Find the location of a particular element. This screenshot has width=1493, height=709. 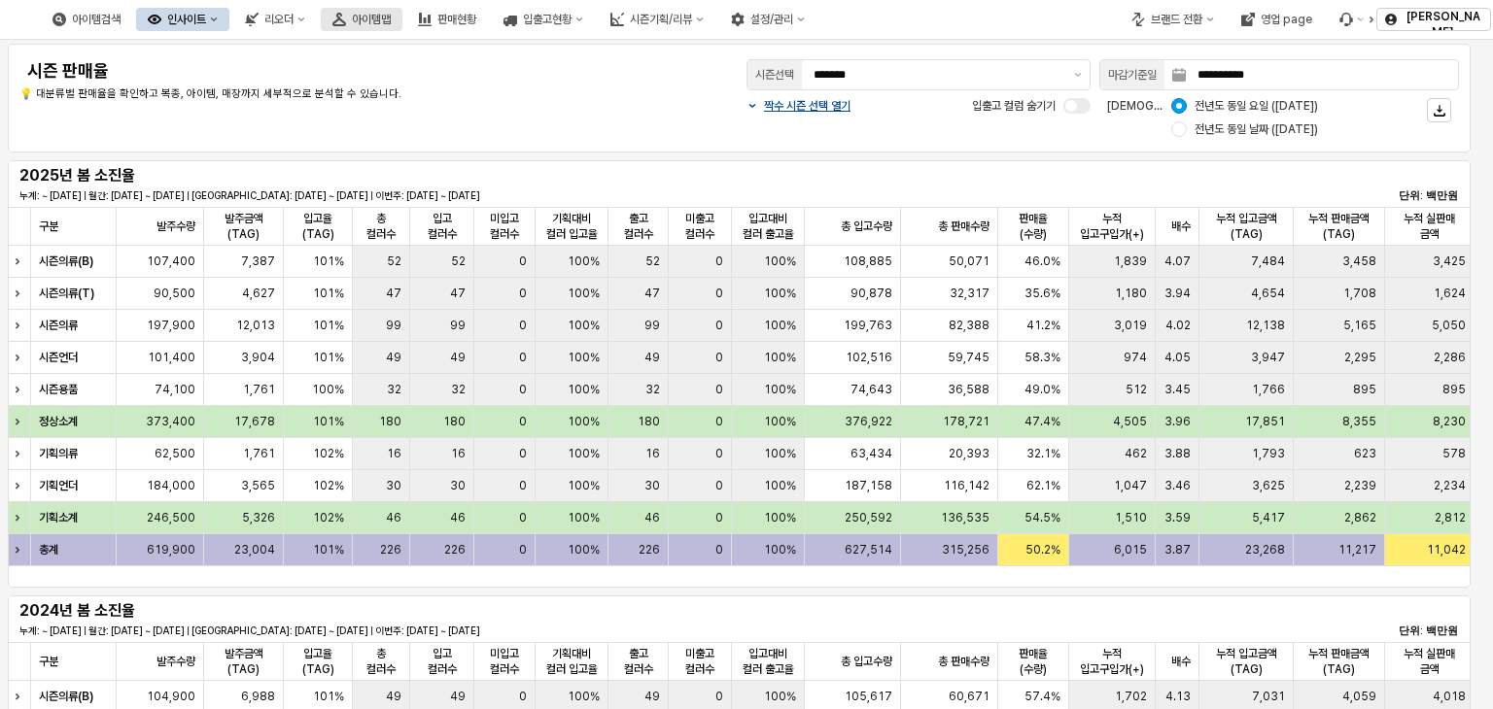

button: 브랜드 전환 is located at coordinates (1172, 19).